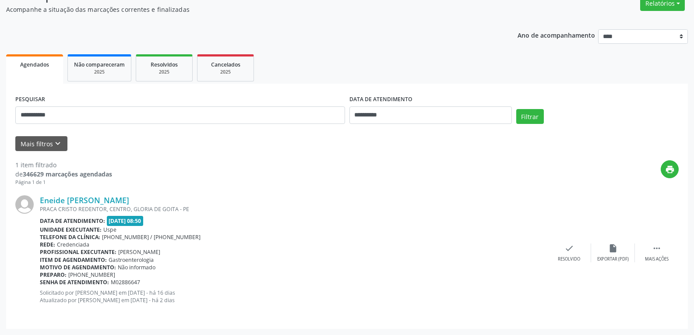 Image resolution: width=694 pixels, height=335 pixels. Describe the element at coordinates (656, 259) in the screenshot. I see `div: Mais ações` at that location.